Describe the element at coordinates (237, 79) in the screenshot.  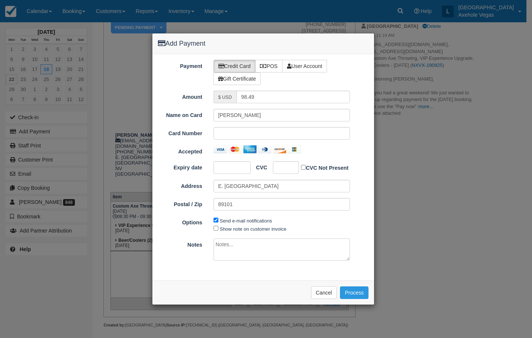
I see `label: Gift Certificate` at that location.